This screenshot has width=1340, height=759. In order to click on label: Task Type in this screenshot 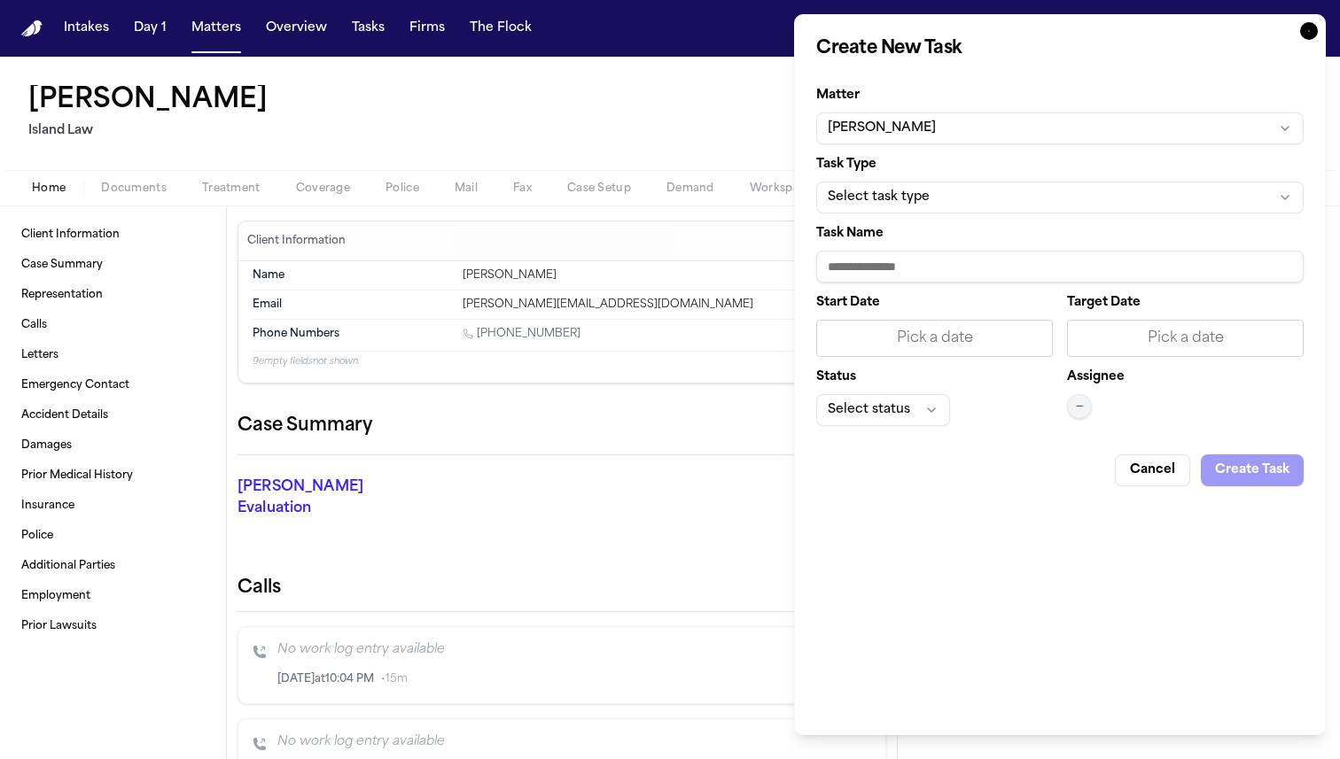, I will do `click(1060, 165)`.